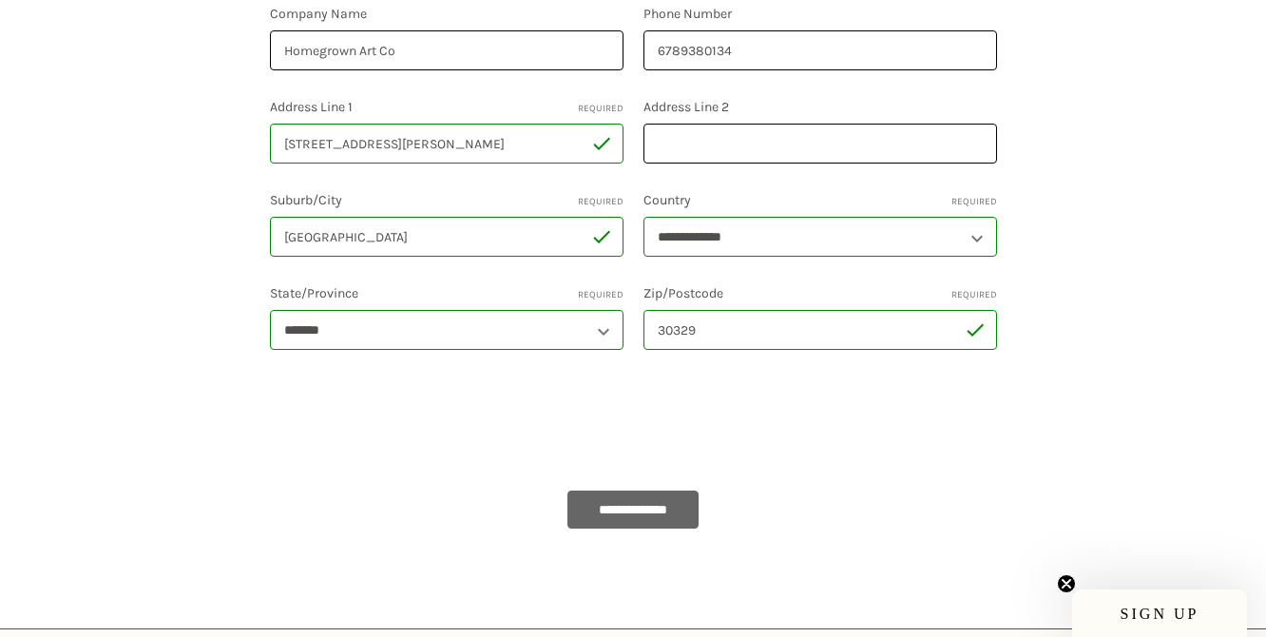 The image size is (1266, 637). What do you see at coordinates (447, 200) in the screenshot?
I see `label: Suburb/City` at bounding box center [447, 200].